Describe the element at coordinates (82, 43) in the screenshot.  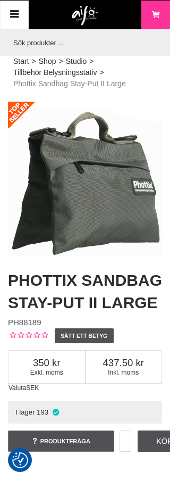
I see `input: Sök produkter ...` at that location.